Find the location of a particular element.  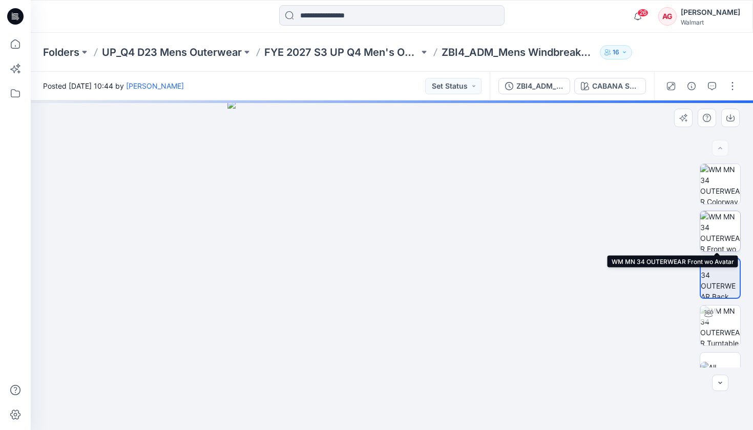

img: All colorways is located at coordinates (720, 372).